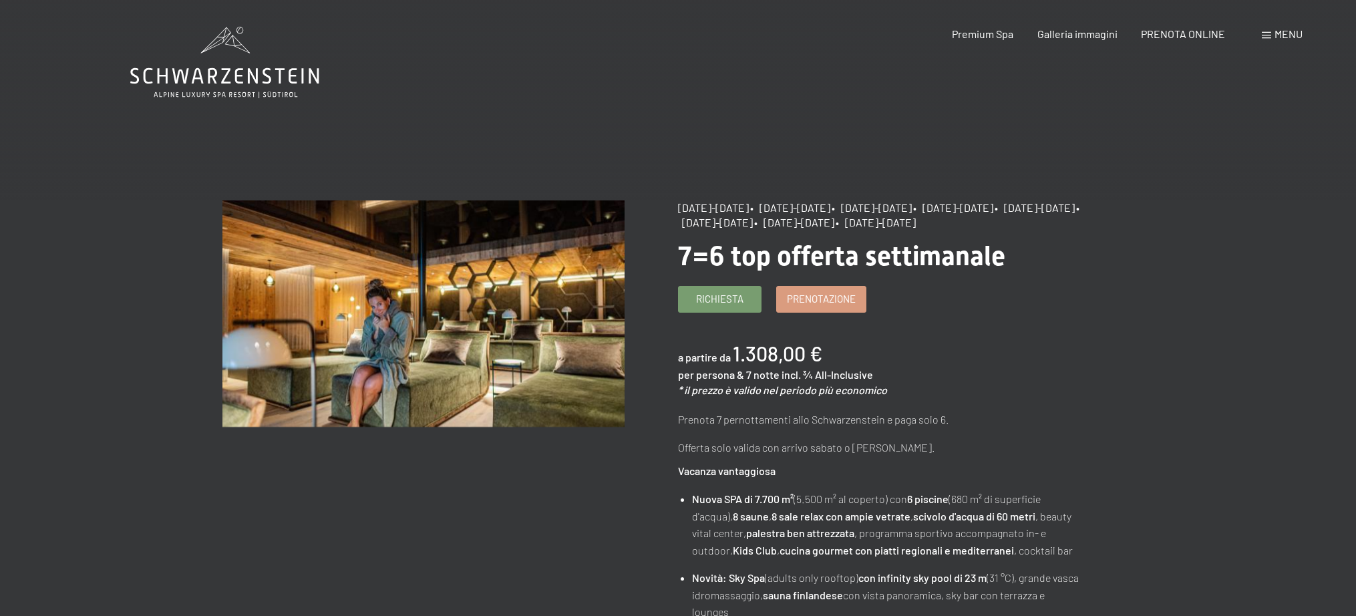 Image resolution: width=1356 pixels, height=616 pixels. What do you see at coordinates (886, 524) in the screenshot?
I see `li: (5.500 m² al coperto) con (680 m² di superficie d'acqua), , , , beauty vital center, , programma ...` at bounding box center [886, 524].